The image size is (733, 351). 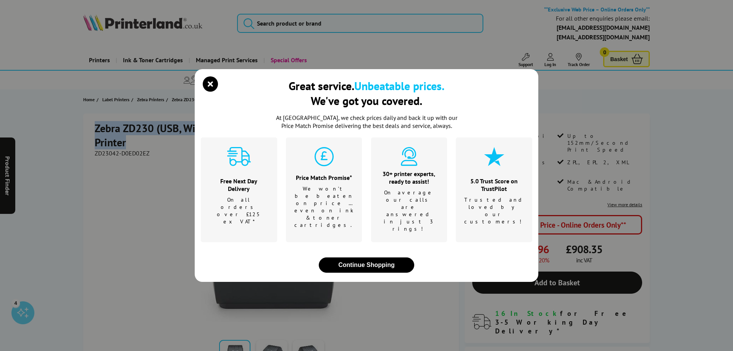 I want to click on div: Free Next Day Delivery, so click(x=239, y=185).